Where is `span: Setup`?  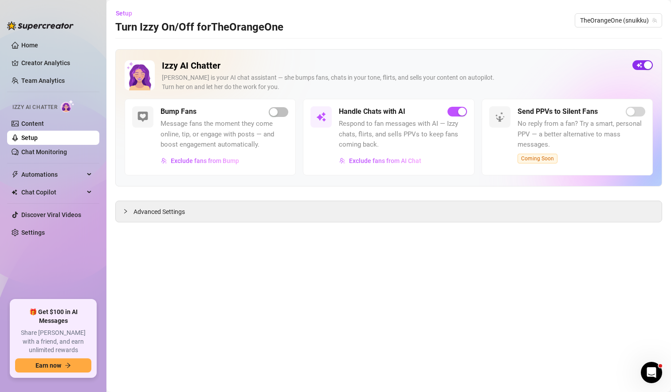
span: Setup is located at coordinates (124, 13).